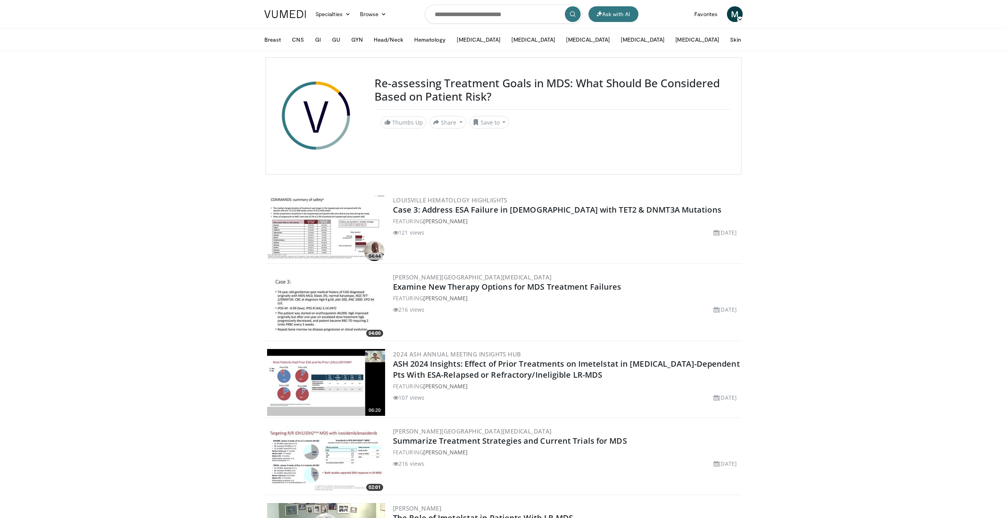 The width and height of the screenshot is (1007, 518). What do you see at coordinates (507, 287) in the screenshot?
I see `a: Examine New Therapy Options for MDS Treatment Failures` at bounding box center [507, 287].